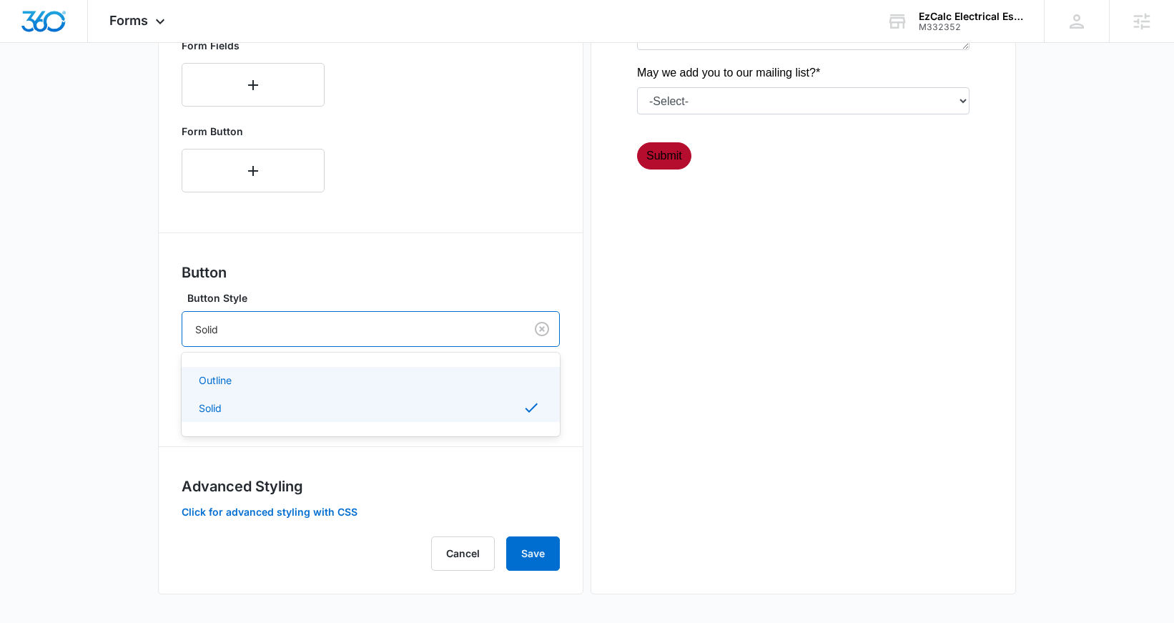  Describe the element at coordinates (542, 329) in the screenshot. I see `button: Clear` at that location.